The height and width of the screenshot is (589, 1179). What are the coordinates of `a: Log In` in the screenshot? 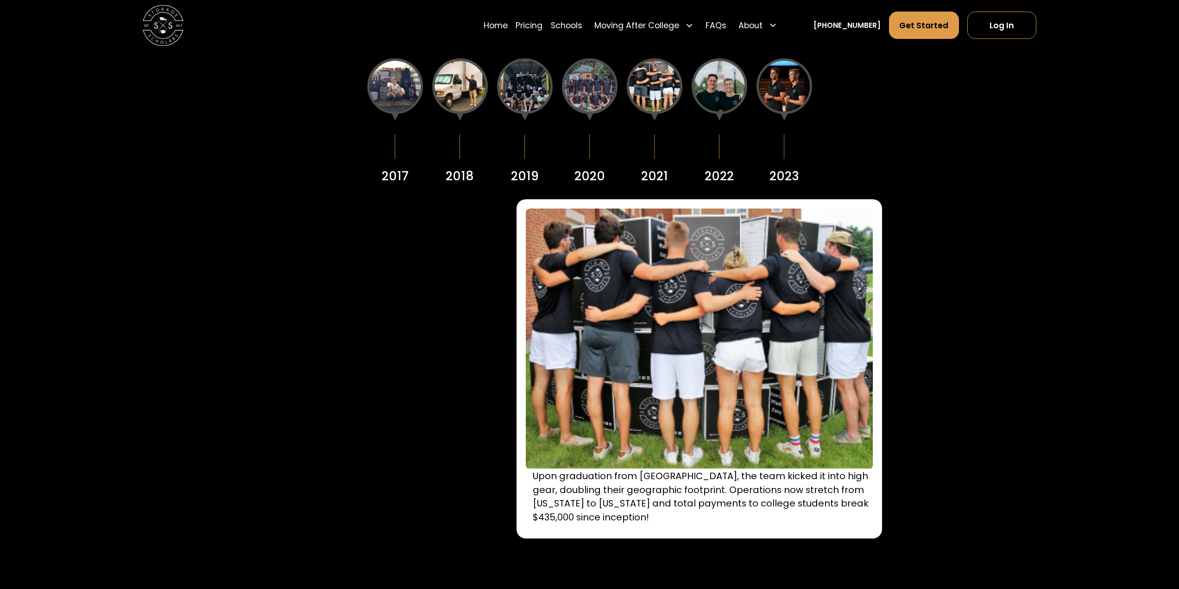 It's located at (1002, 25).